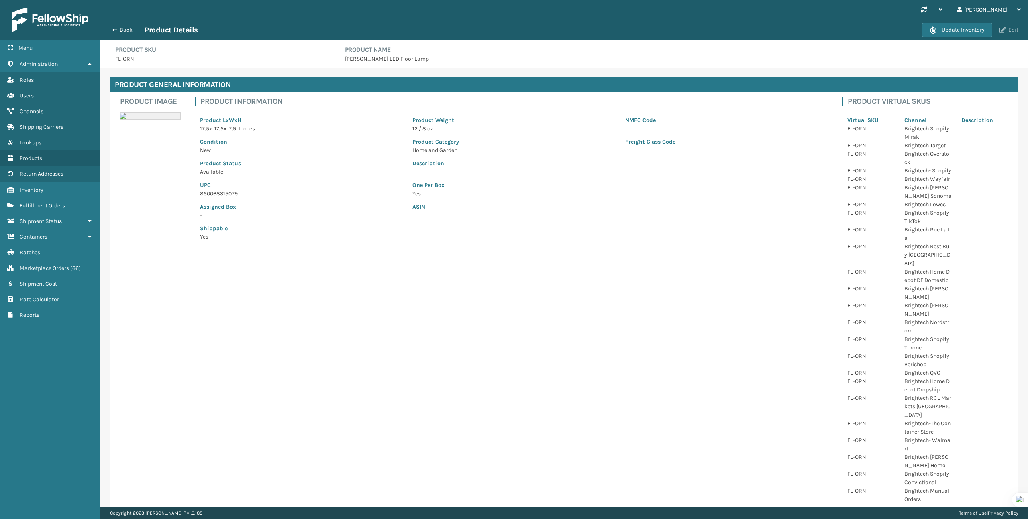 The height and width of the screenshot is (519, 1028). I want to click on p: Brightech Lowes, so click(928, 204).